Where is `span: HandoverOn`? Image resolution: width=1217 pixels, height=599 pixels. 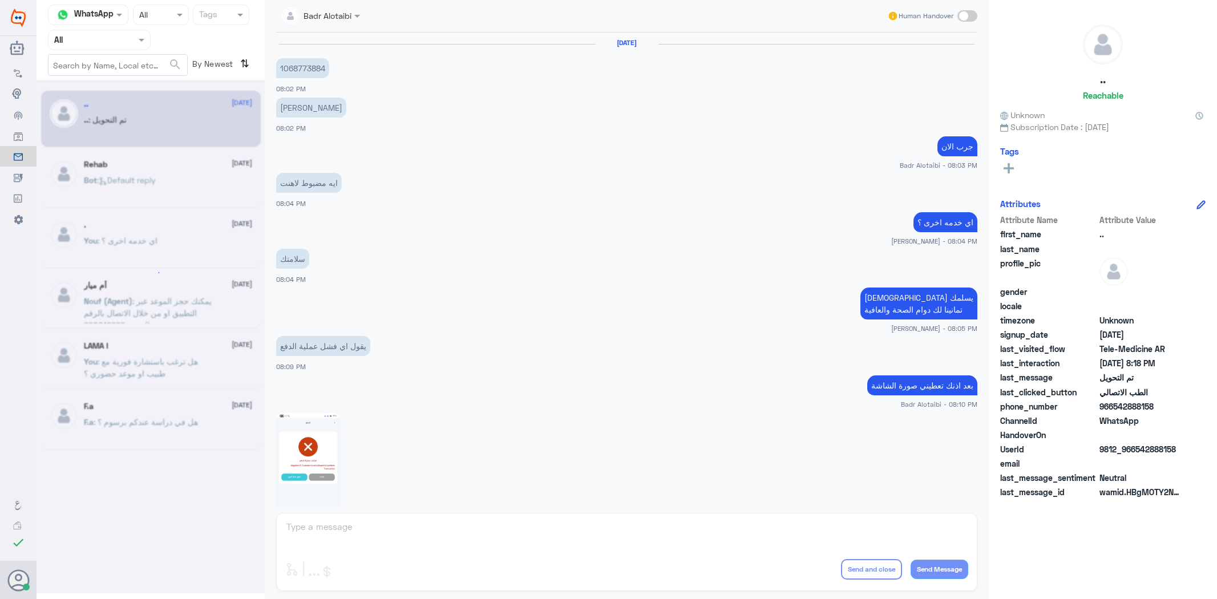 span: HandoverOn is located at coordinates (1049, 435).